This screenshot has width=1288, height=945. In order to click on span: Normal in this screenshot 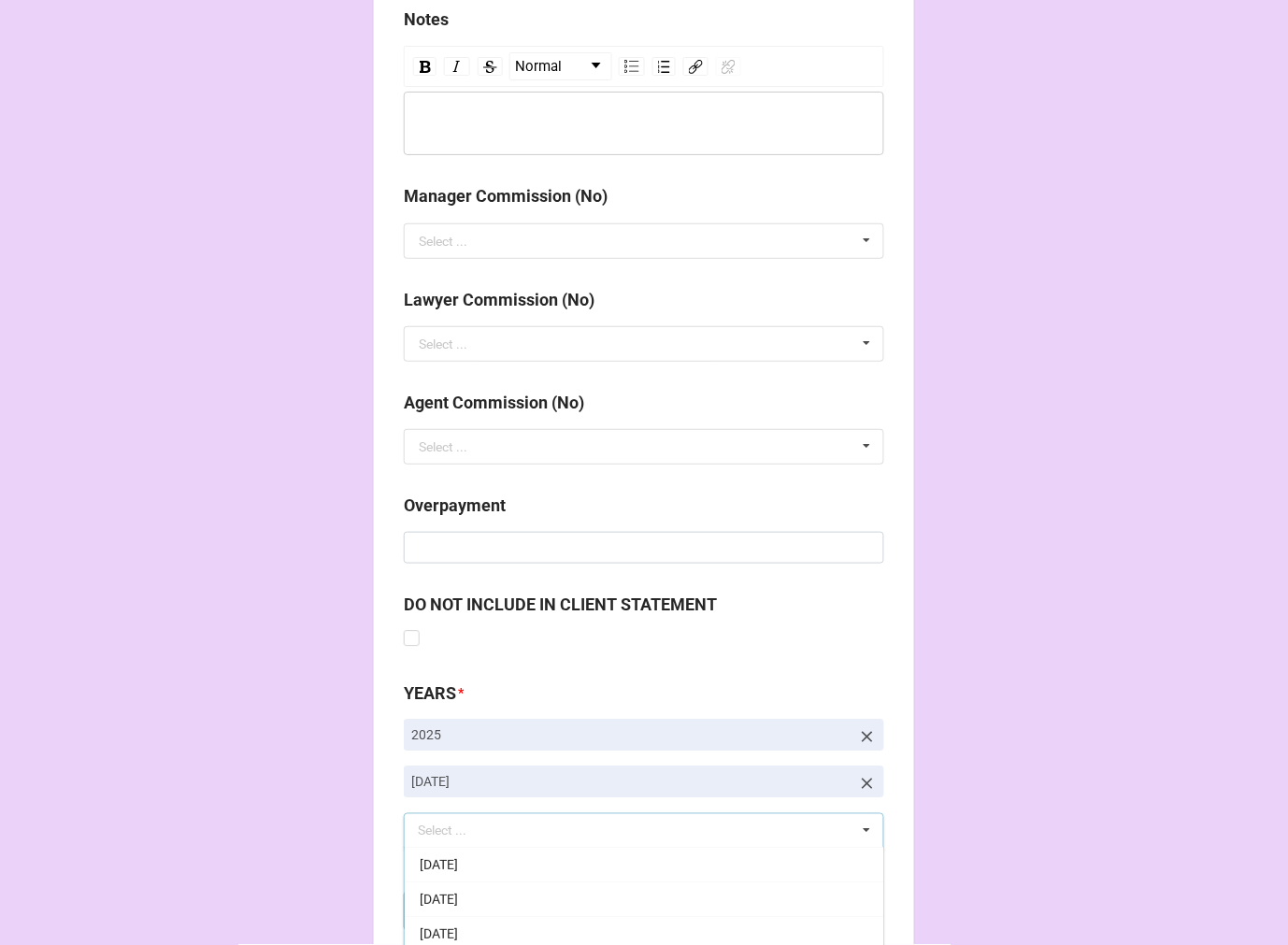, I will do `click(538, 67)`.